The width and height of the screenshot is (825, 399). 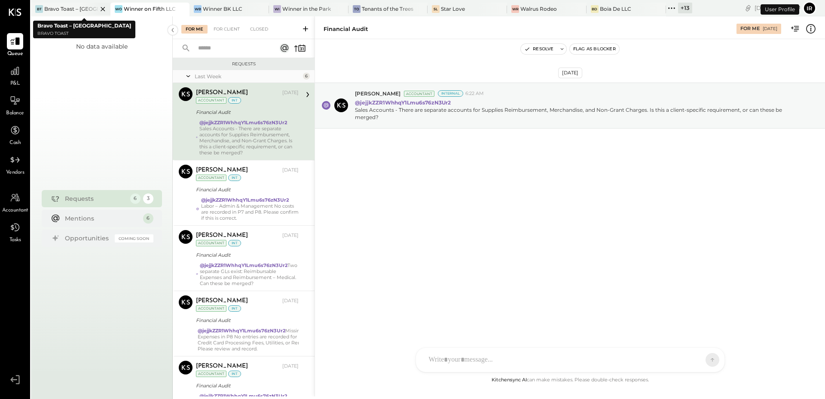 What do you see at coordinates (223, 9) in the screenshot?
I see `div: Winner BK LLC` at bounding box center [223, 9].